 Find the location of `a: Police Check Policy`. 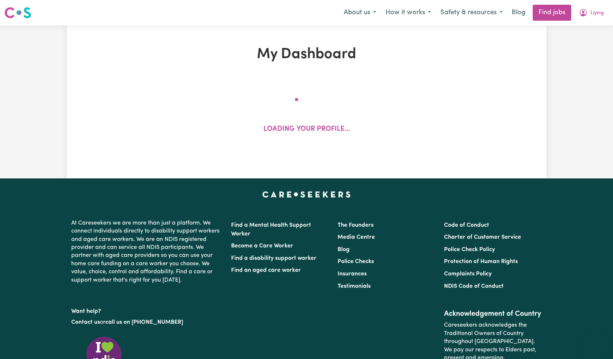

a: Police Check Policy is located at coordinates (470, 250).